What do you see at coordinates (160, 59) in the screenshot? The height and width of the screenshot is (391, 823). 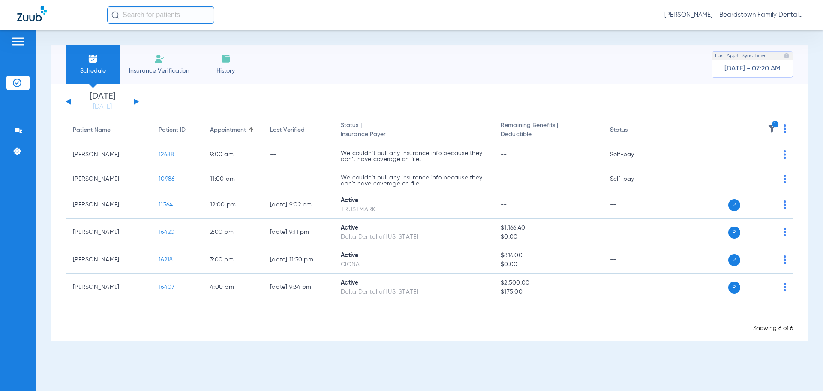 I see `img: Manual Insurance Verification` at bounding box center [160, 59].